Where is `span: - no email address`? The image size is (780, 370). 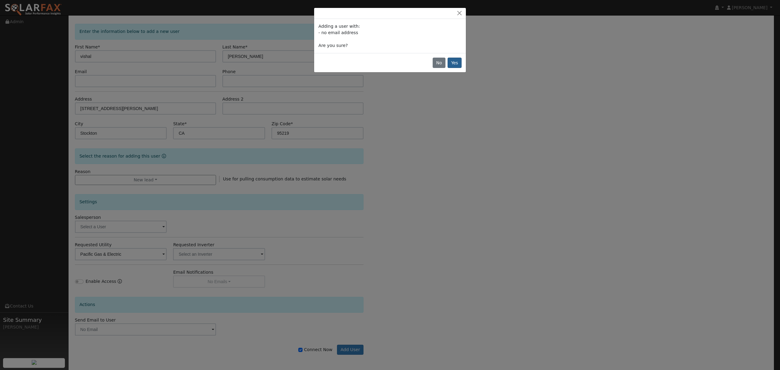
span: - no email address is located at coordinates (338, 33).